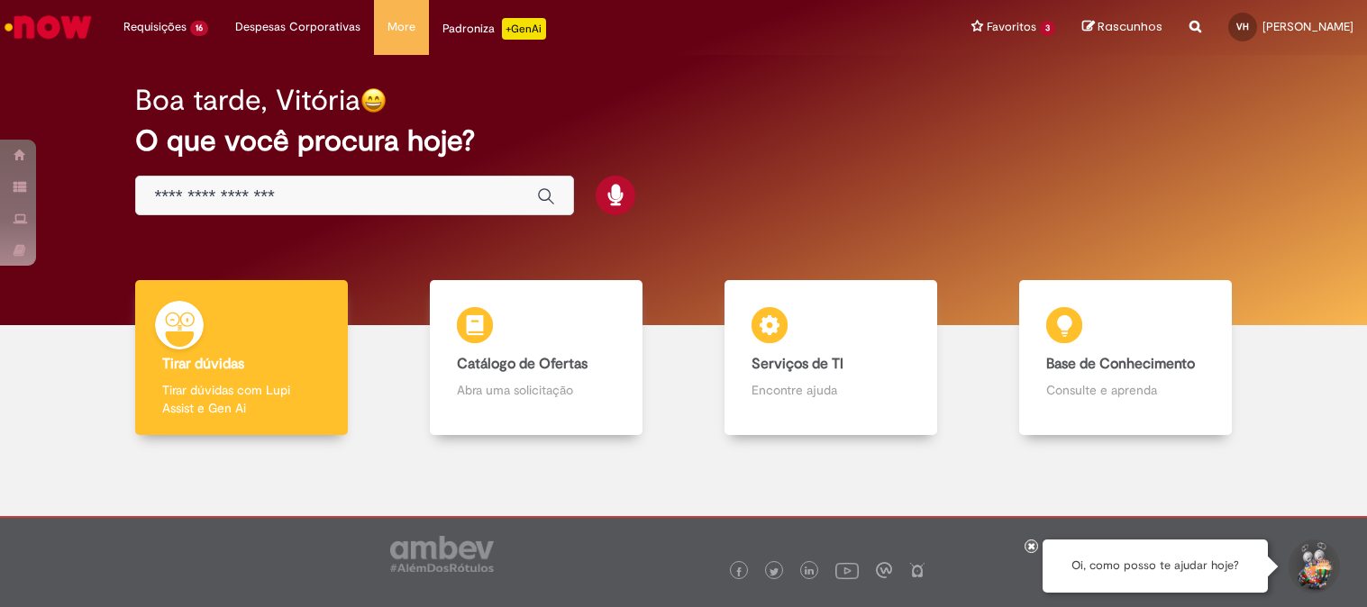  What do you see at coordinates (847, 570) in the screenshot?
I see `img: logo_footer_youtube.png` at bounding box center [847, 570].